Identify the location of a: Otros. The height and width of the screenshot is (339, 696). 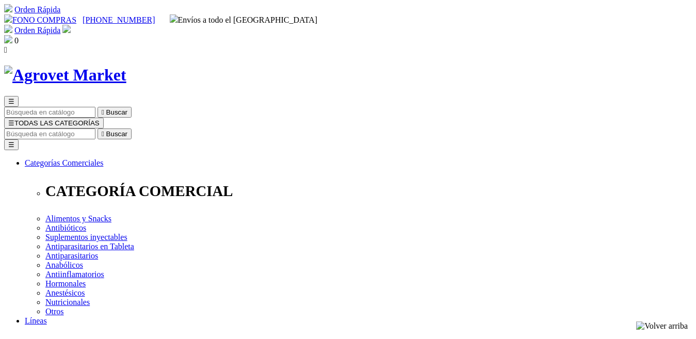
(55, 311).